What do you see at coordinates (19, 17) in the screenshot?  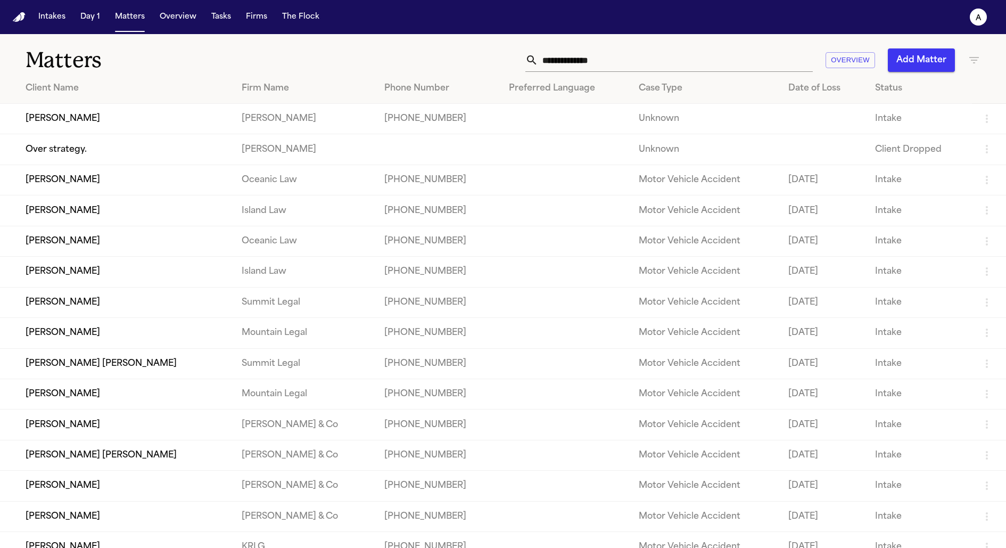 I see `a: Home` at bounding box center [19, 17].